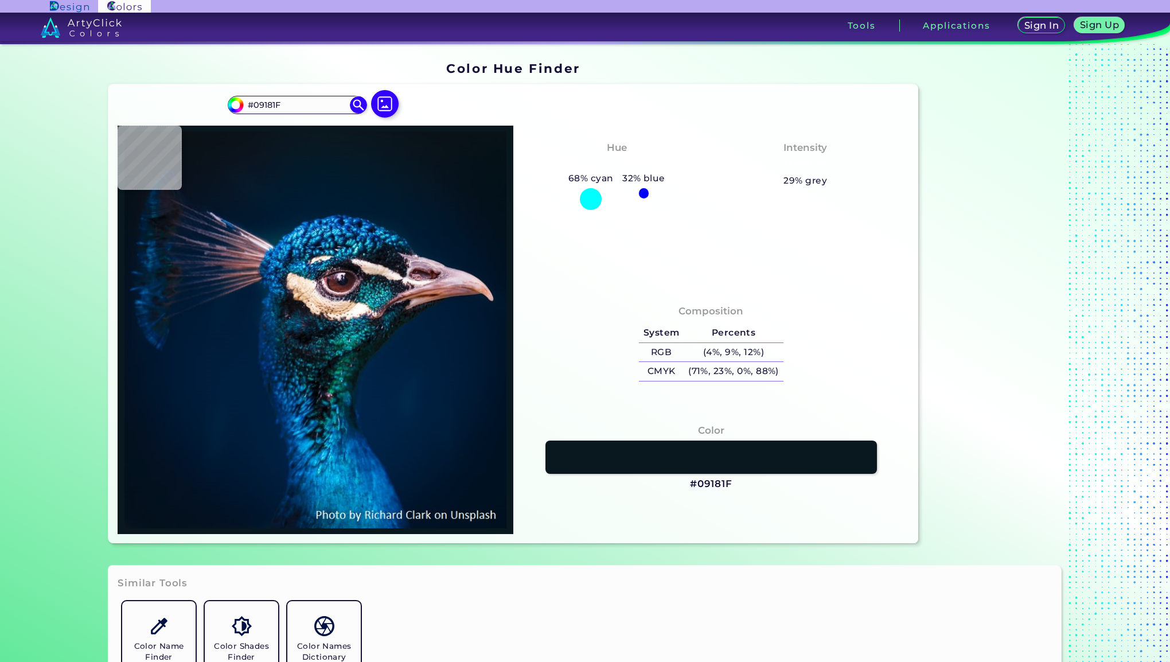 The width and height of the screenshot is (1170, 662). Describe the element at coordinates (862, 25) in the screenshot. I see `h3: Tools` at that location.